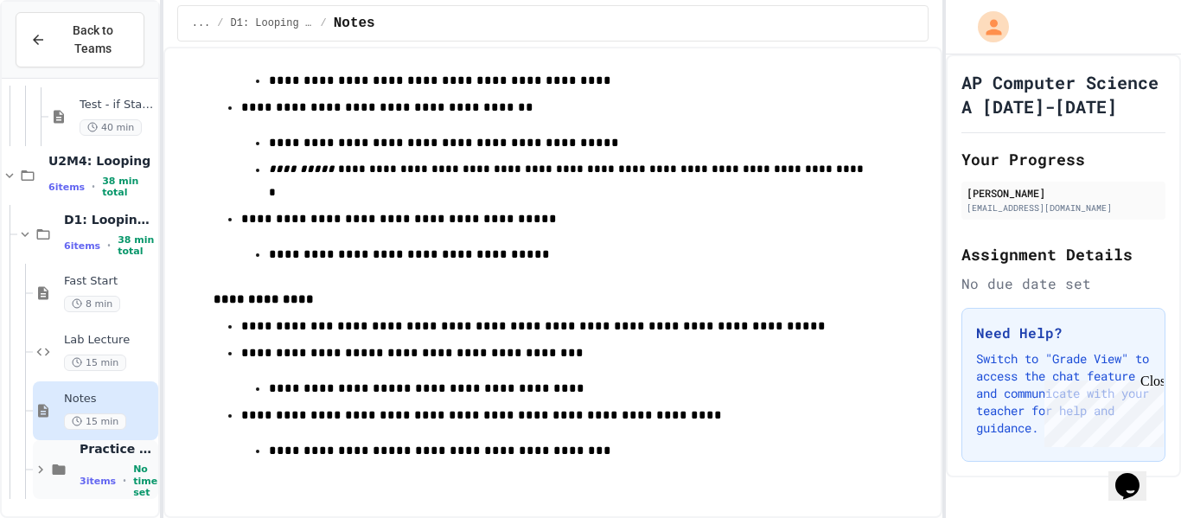 The width and height of the screenshot is (1181, 518). What do you see at coordinates (109, 281) in the screenshot?
I see `span: Fast Start` at bounding box center [109, 281].